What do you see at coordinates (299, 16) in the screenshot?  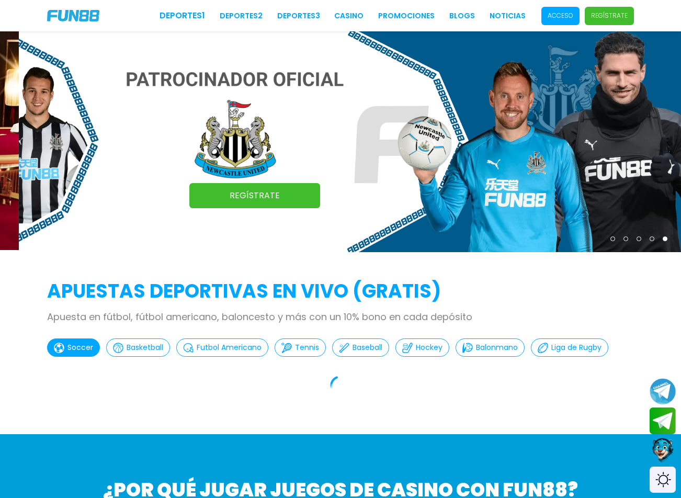 I see `a: Deportes3` at bounding box center [299, 16].